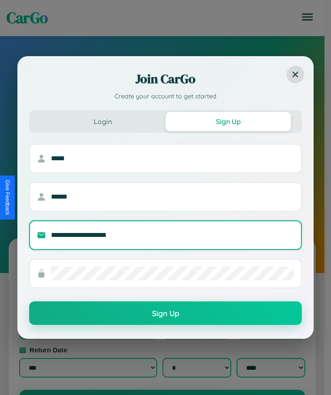  What do you see at coordinates (166, 97) in the screenshot?
I see `p: Create your account to get started` at bounding box center [166, 97].